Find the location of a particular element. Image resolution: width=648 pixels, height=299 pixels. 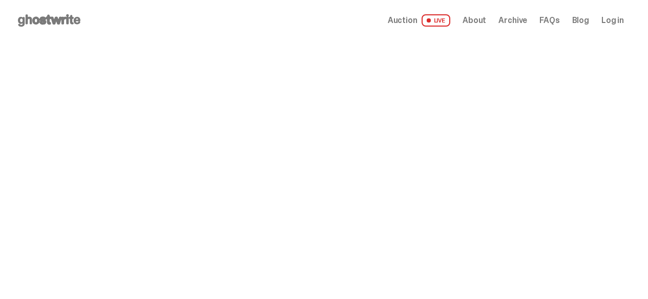

span: Log in is located at coordinates (612, 20).